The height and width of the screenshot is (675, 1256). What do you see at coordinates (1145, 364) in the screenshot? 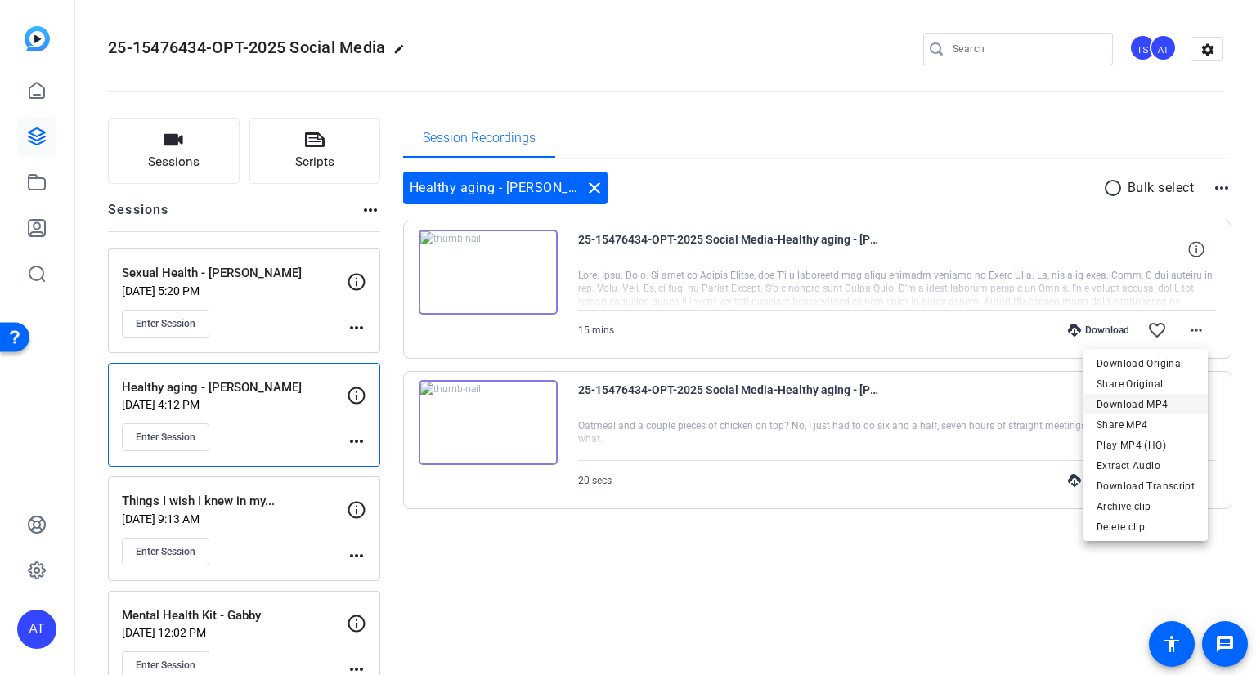
I see `span: Download Original` at bounding box center [1145, 364].